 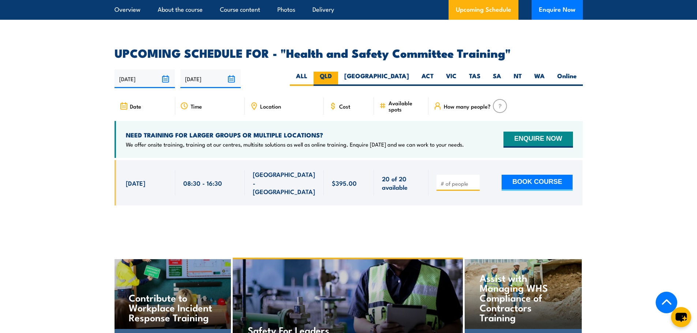 What do you see at coordinates (539, 79) in the screenshot?
I see `label: WA` at bounding box center [539, 79].